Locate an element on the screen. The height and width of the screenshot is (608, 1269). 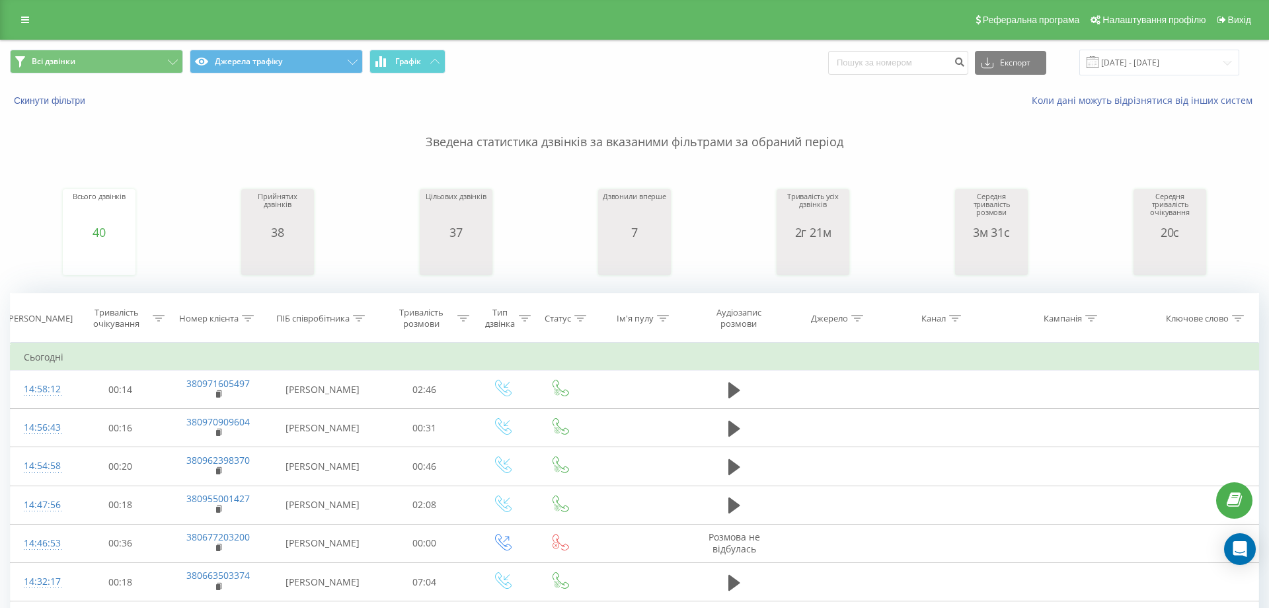
td: 00:16 is located at coordinates (120, 428).